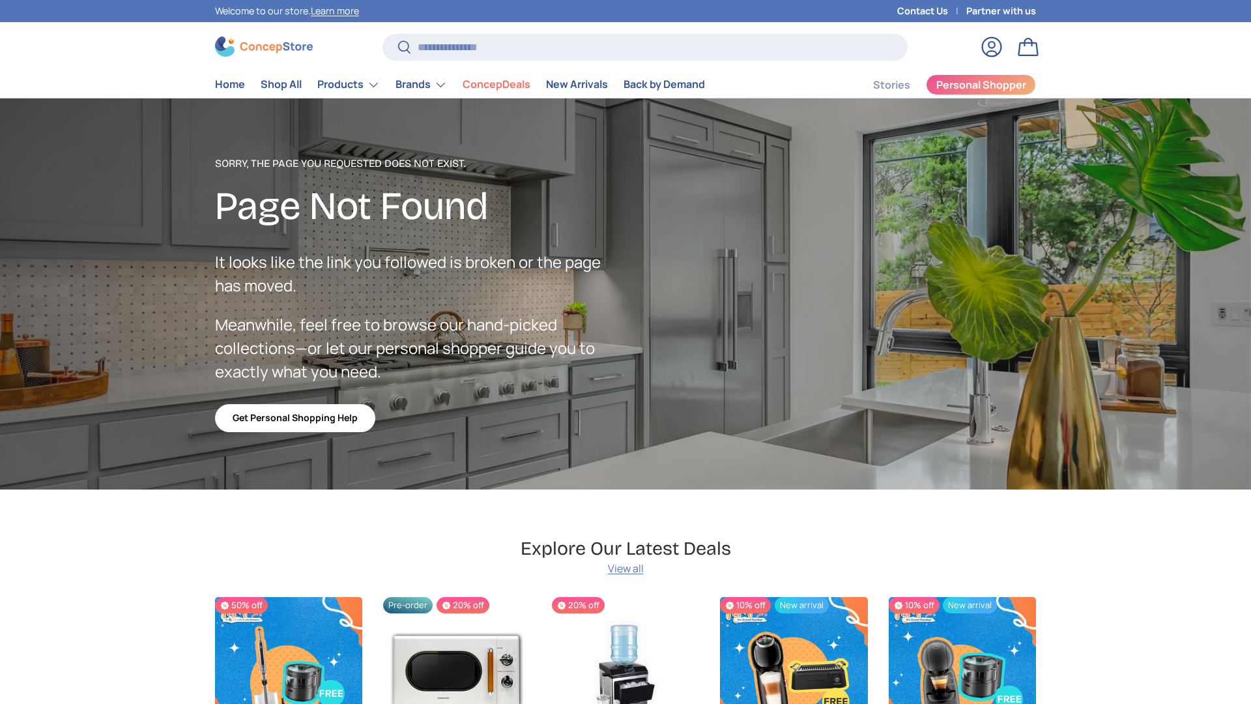 Image resolution: width=1251 pixels, height=704 pixels. What do you see at coordinates (420, 348) in the screenshot?
I see `p: Meanwhile, feel free to browse our hand-picked collections—or let our personal shopper guide you ...` at bounding box center [420, 348].